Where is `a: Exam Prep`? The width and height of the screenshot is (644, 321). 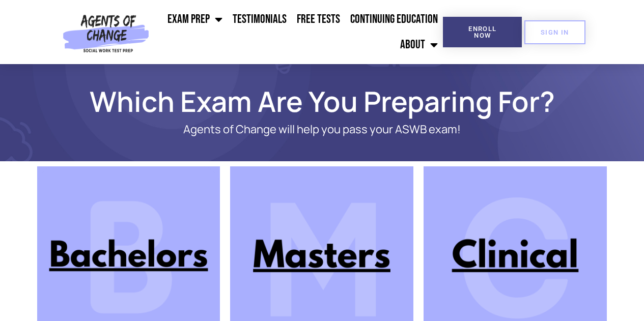 a: Exam Prep is located at coordinates (195, 19).